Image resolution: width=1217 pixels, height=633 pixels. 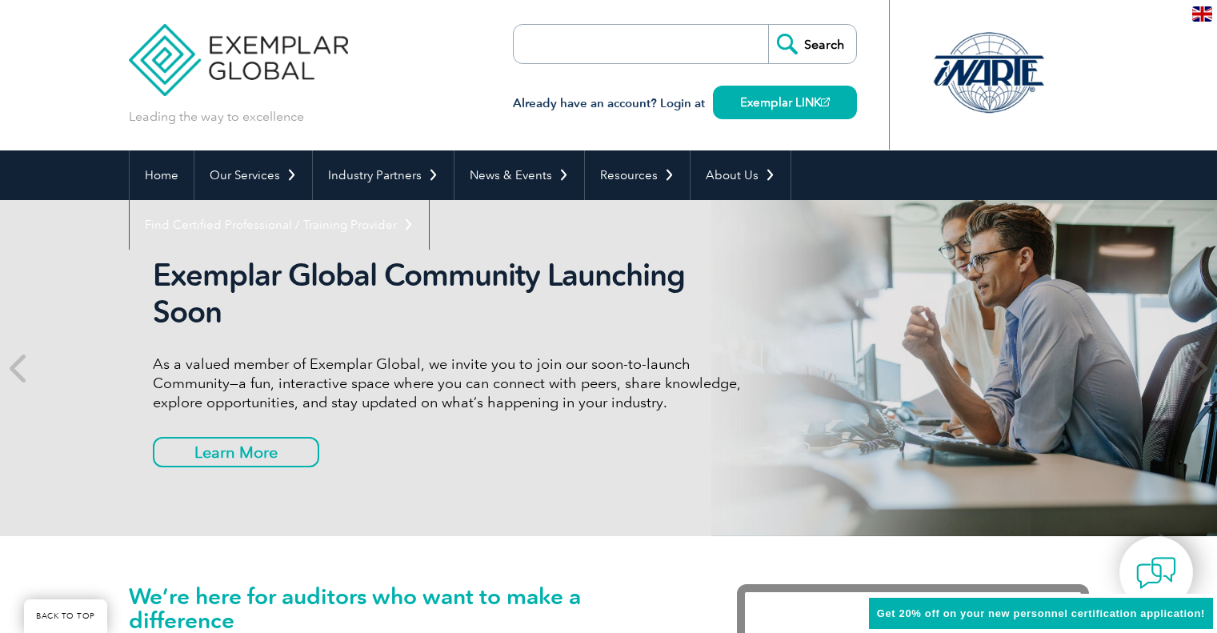 What do you see at coordinates (66, 616) in the screenshot?
I see `a: BACK TO TOP` at bounding box center [66, 616].